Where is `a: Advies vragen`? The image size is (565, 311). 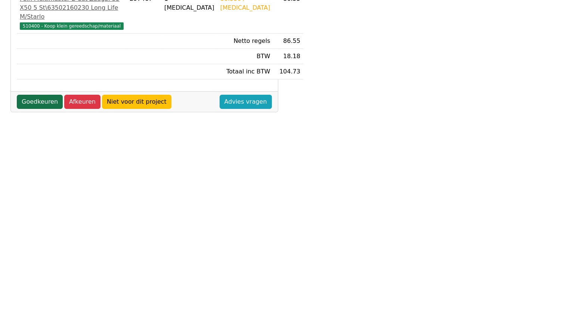
a: Advies vragen is located at coordinates (246, 102).